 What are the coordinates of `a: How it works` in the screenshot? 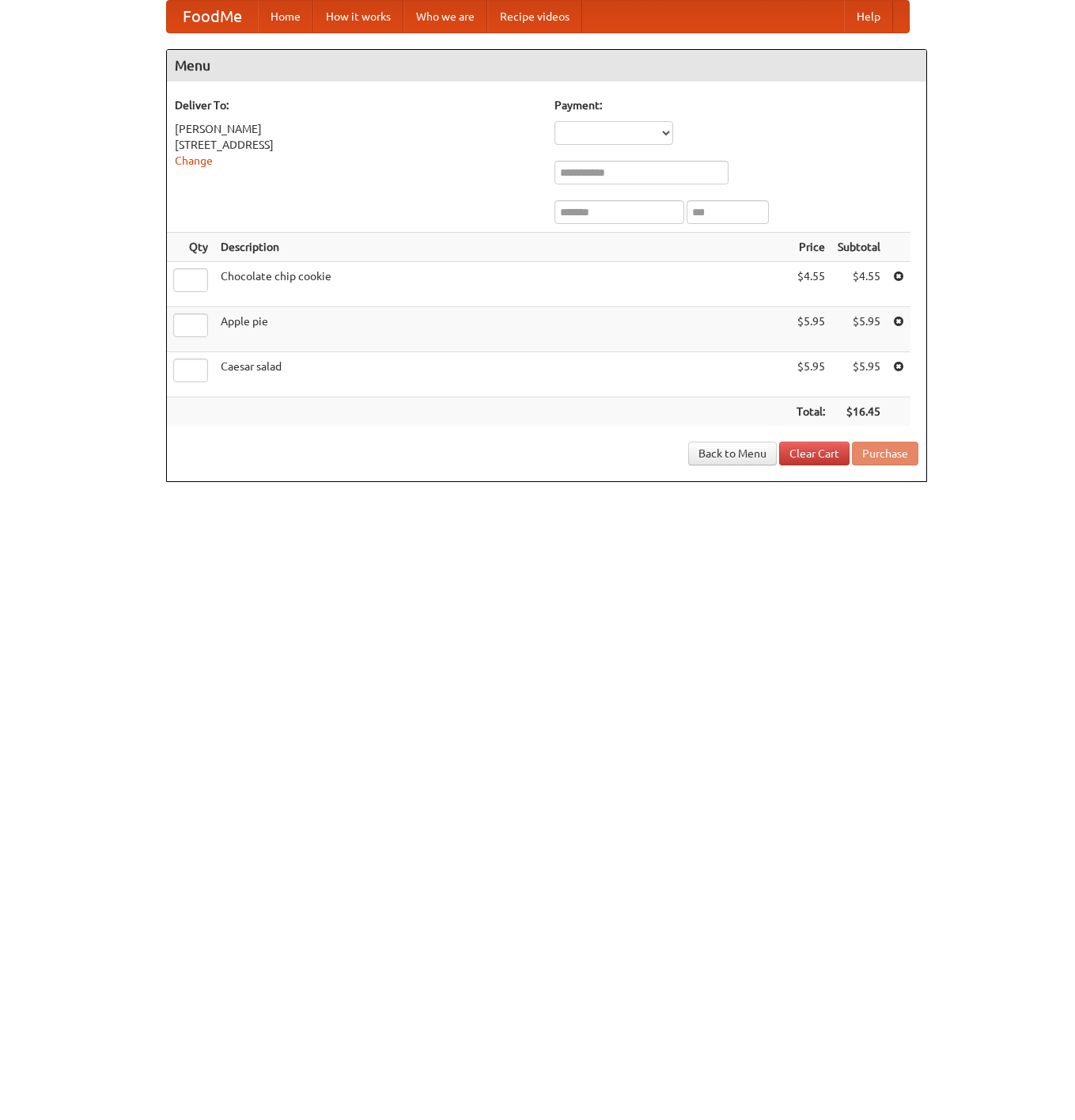 It's located at (359, 16).